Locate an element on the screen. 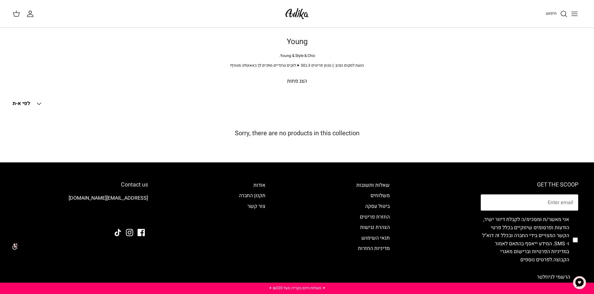  a: מדיניות החזרות is located at coordinates (374, 249).